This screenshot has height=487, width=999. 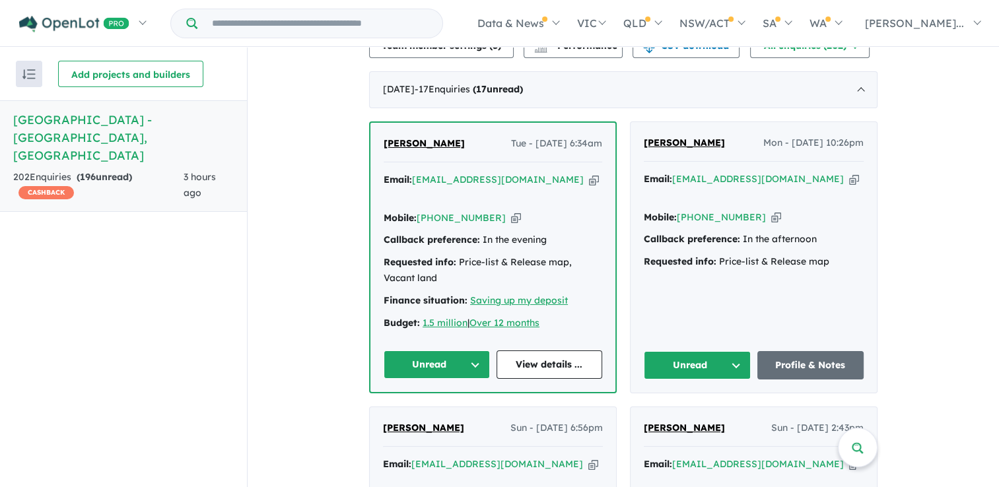 What do you see at coordinates (445, 323) in the screenshot?
I see `u: 1.5 million` at bounding box center [445, 323].